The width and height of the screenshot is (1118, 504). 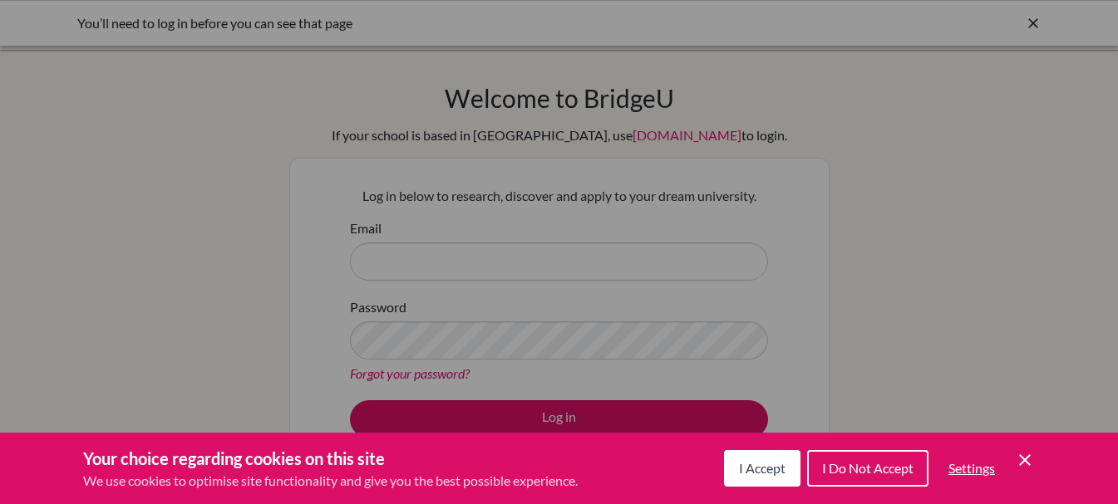 What do you see at coordinates (971, 468) in the screenshot?
I see `span: Settings` at bounding box center [971, 468].